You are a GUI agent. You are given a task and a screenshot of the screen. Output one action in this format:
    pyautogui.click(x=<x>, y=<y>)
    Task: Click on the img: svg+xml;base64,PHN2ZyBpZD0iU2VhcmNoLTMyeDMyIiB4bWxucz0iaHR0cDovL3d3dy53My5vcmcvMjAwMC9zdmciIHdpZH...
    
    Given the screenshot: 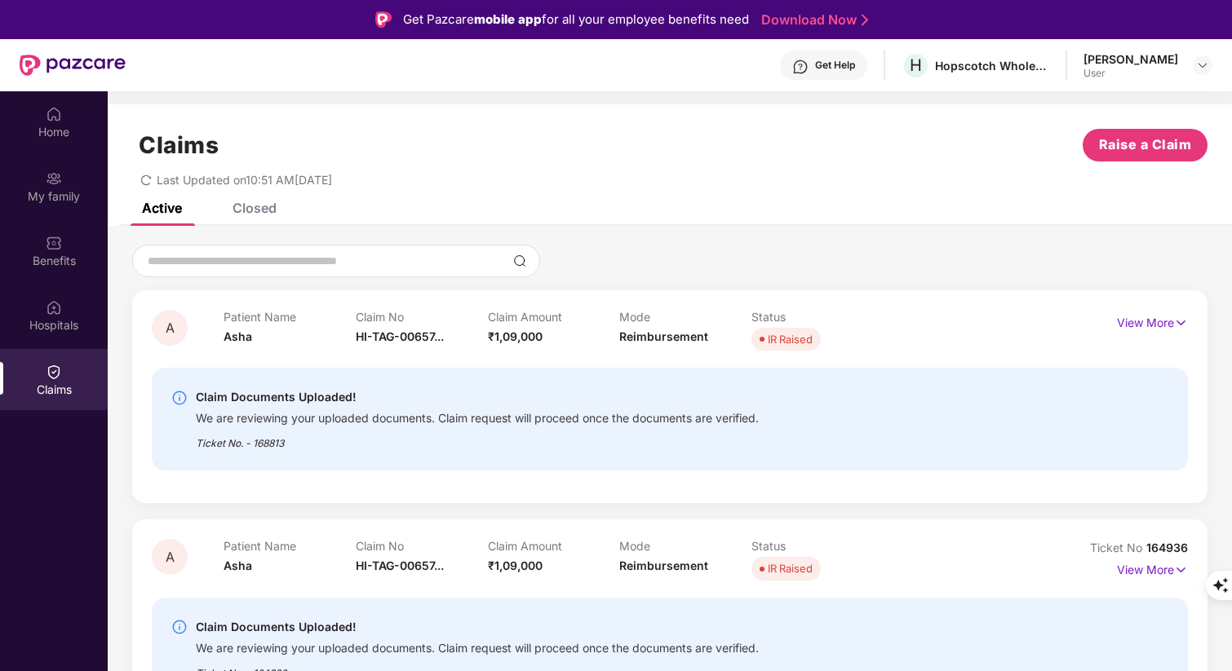 What is the action you would take?
    pyautogui.click(x=520, y=261)
    